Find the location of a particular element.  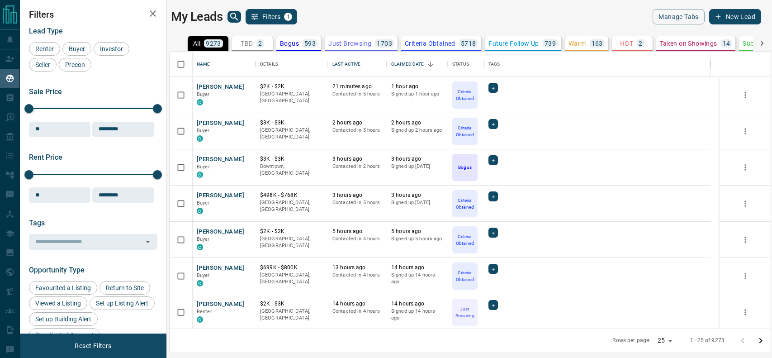

div: Precon is located at coordinates (75, 65).